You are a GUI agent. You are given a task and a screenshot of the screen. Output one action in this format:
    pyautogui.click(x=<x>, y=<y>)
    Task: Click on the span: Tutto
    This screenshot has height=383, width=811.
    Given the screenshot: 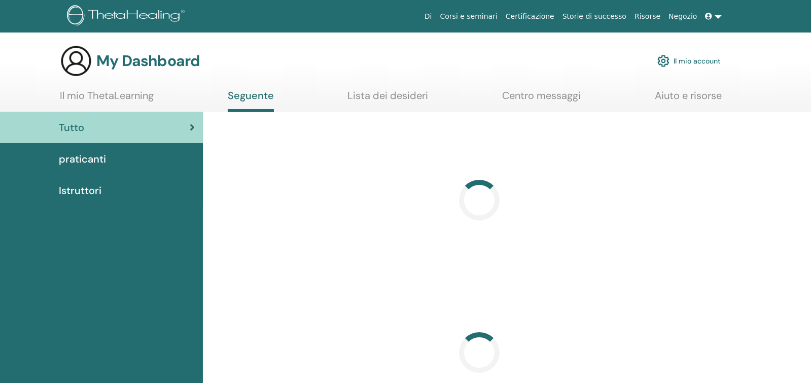 What is the action you would take?
    pyautogui.click(x=72, y=127)
    